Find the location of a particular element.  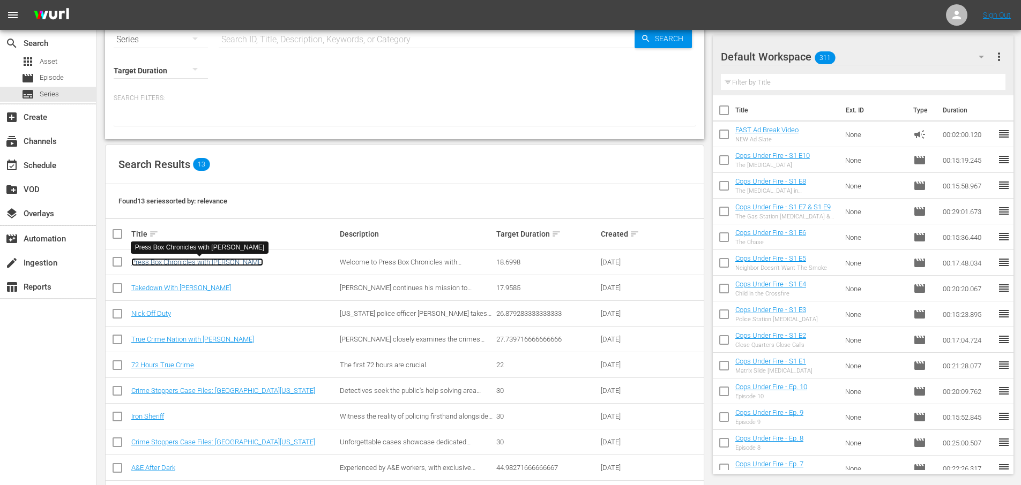

div: The Chase is located at coordinates (770, 242).